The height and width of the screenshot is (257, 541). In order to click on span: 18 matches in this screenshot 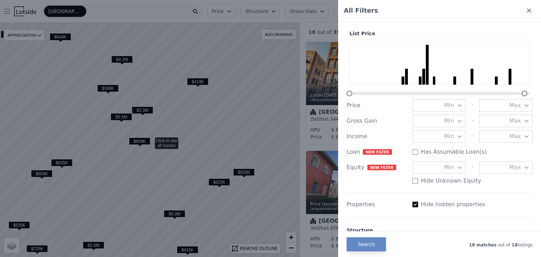, I will do `click(483, 245)`.